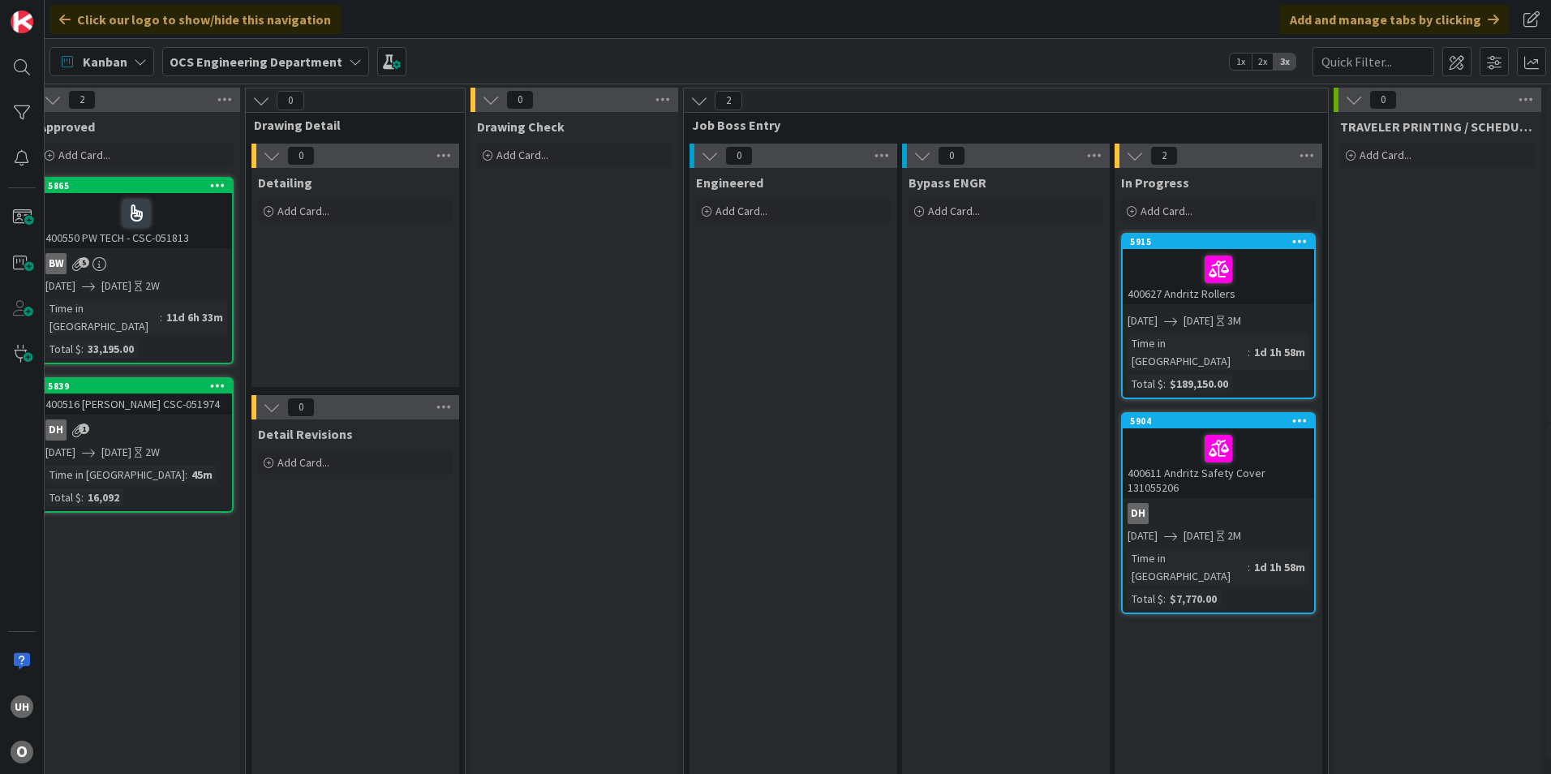 This screenshot has width=1551, height=774. I want to click on div: 5904400611 Andritz Safety Cover 131055206, so click(1219, 456).